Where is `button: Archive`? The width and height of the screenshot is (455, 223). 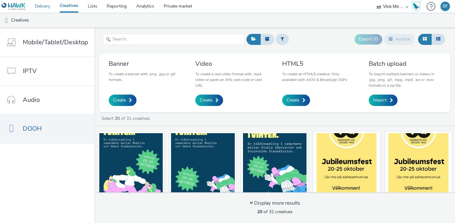 button: Archive is located at coordinates (399, 39).